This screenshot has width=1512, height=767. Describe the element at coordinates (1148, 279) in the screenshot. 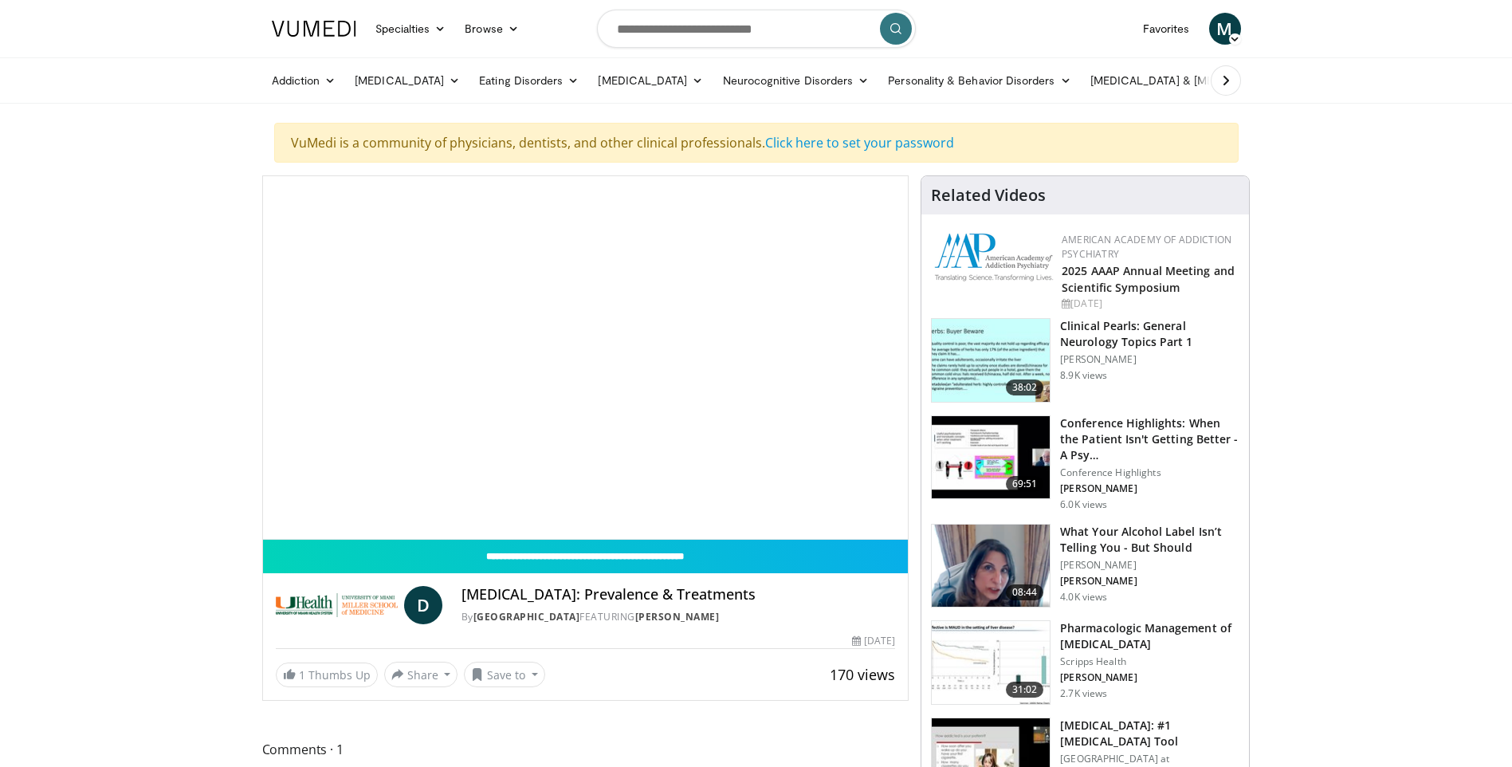

I see `a: 2025 AAAP Annual Meeting and Scientific Symposium` at that location.